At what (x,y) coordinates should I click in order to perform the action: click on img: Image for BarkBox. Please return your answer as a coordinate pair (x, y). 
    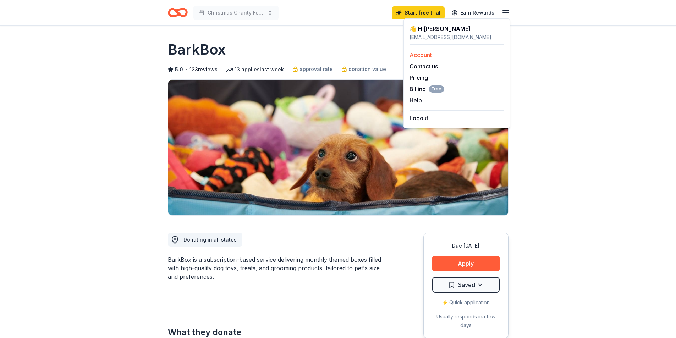
    Looking at the image, I should click on (338, 148).